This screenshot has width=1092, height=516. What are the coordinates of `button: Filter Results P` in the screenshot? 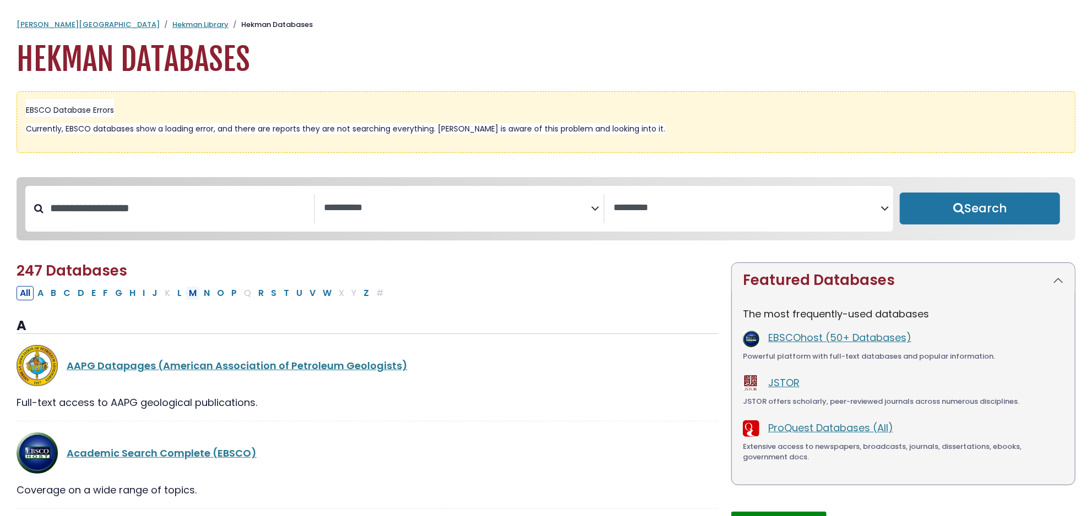 It's located at (234, 293).